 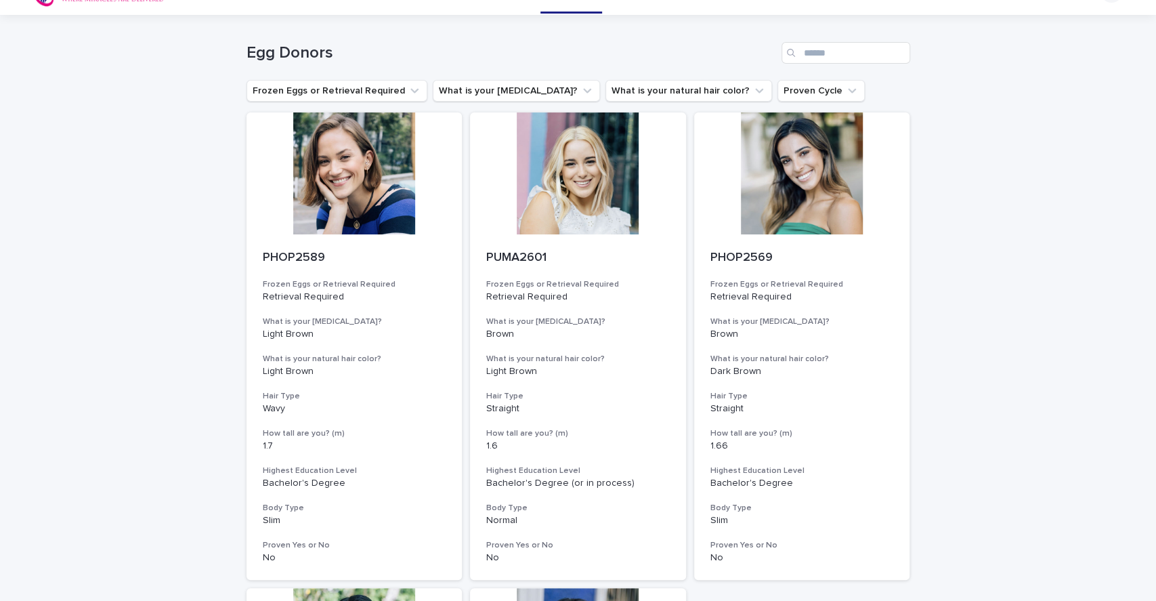 What do you see at coordinates (802, 446) in the screenshot?
I see `p: 1.66` at bounding box center [802, 446].